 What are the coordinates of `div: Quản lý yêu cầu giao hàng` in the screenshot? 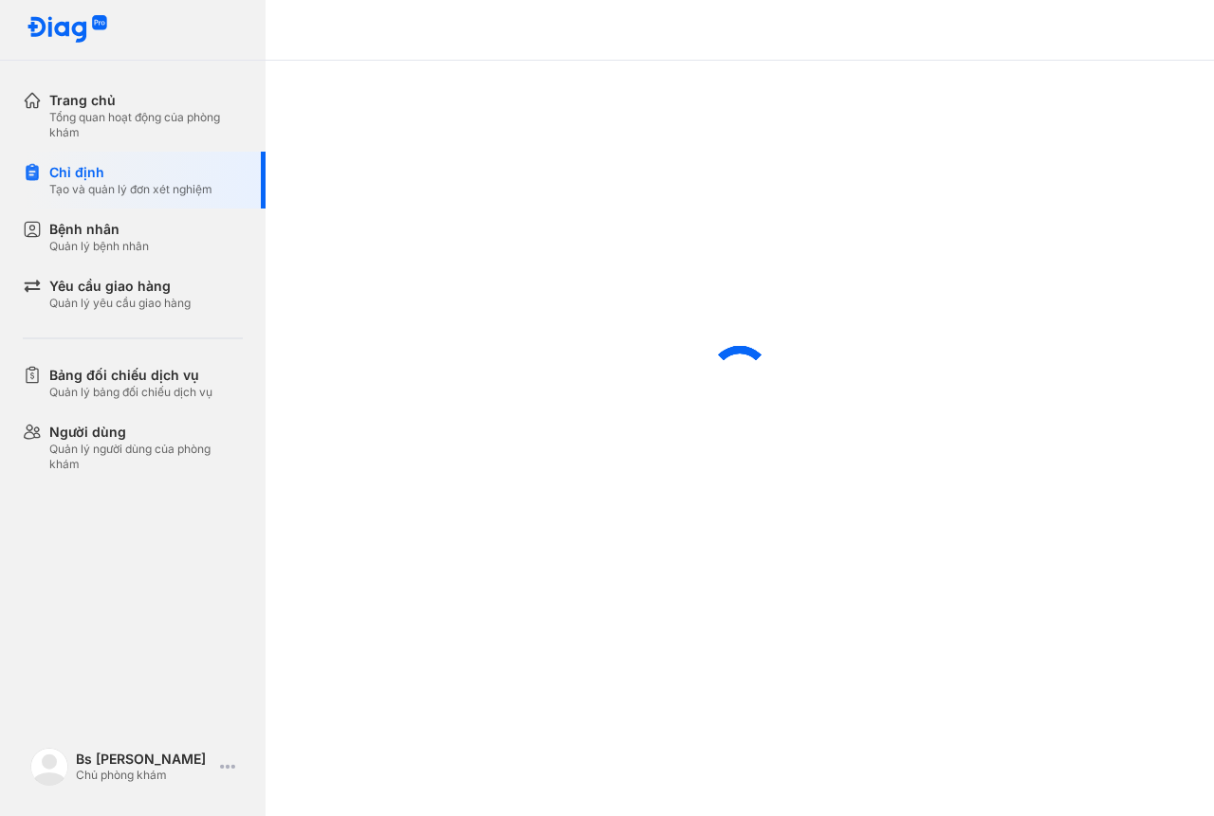 It's located at (119, 303).